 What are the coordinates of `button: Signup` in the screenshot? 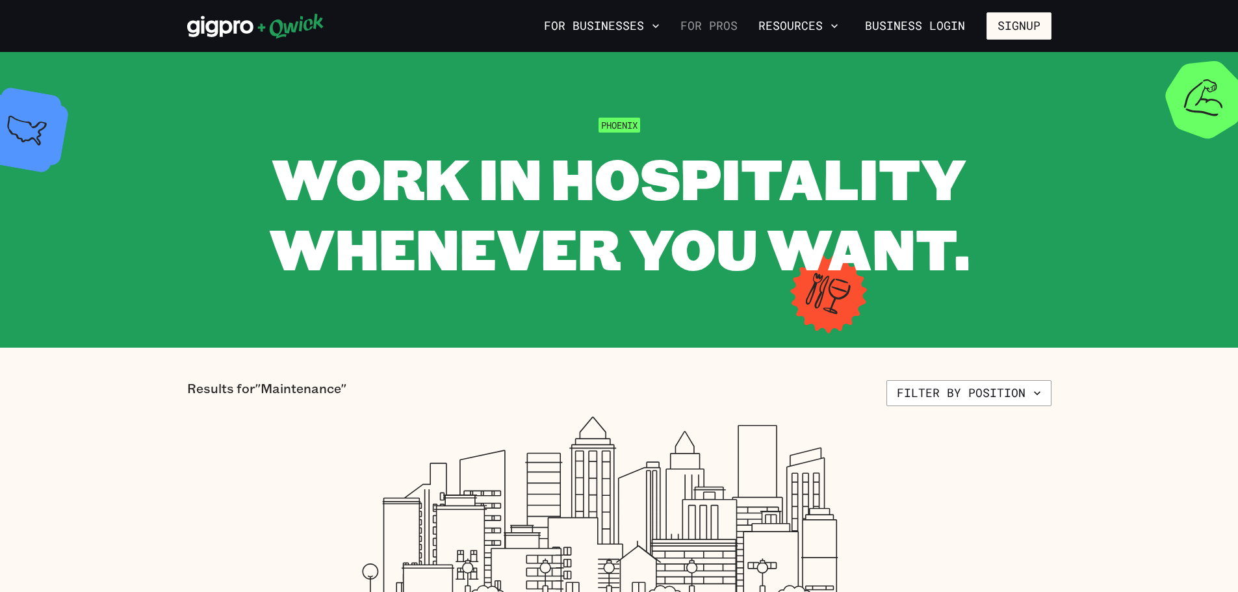 It's located at (1019, 26).